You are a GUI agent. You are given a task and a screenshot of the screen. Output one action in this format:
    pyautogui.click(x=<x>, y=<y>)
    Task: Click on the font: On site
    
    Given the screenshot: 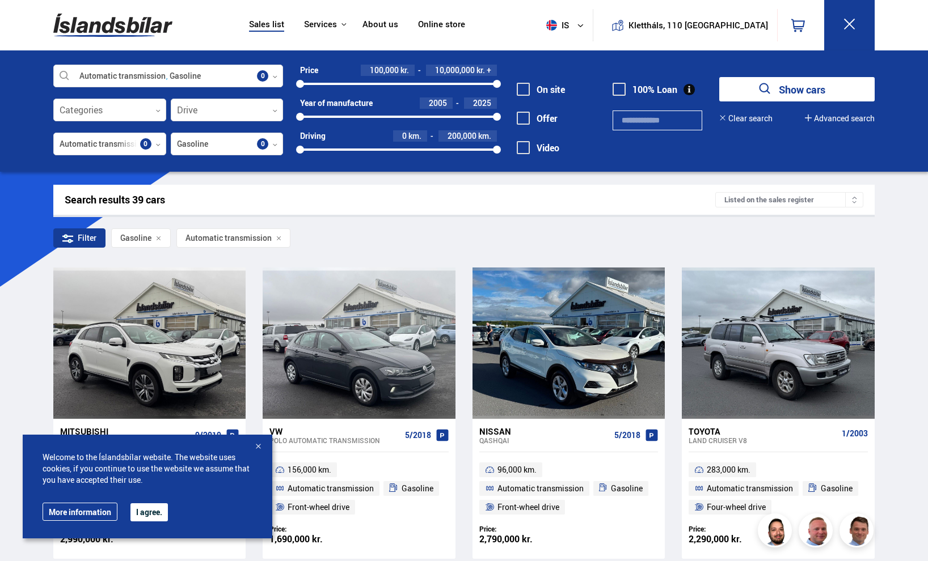 What is the action you would take?
    pyautogui.click(x=551, y=90)
    